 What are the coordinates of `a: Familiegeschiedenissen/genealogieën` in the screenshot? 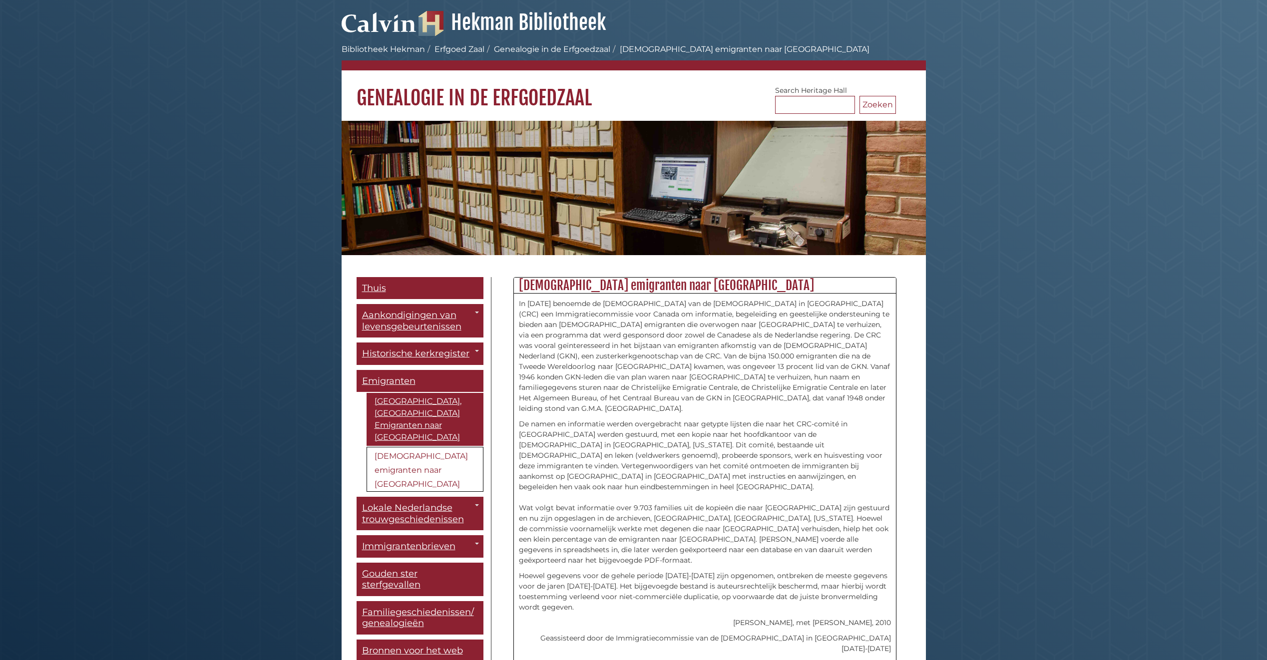 It's located at (420, 618).